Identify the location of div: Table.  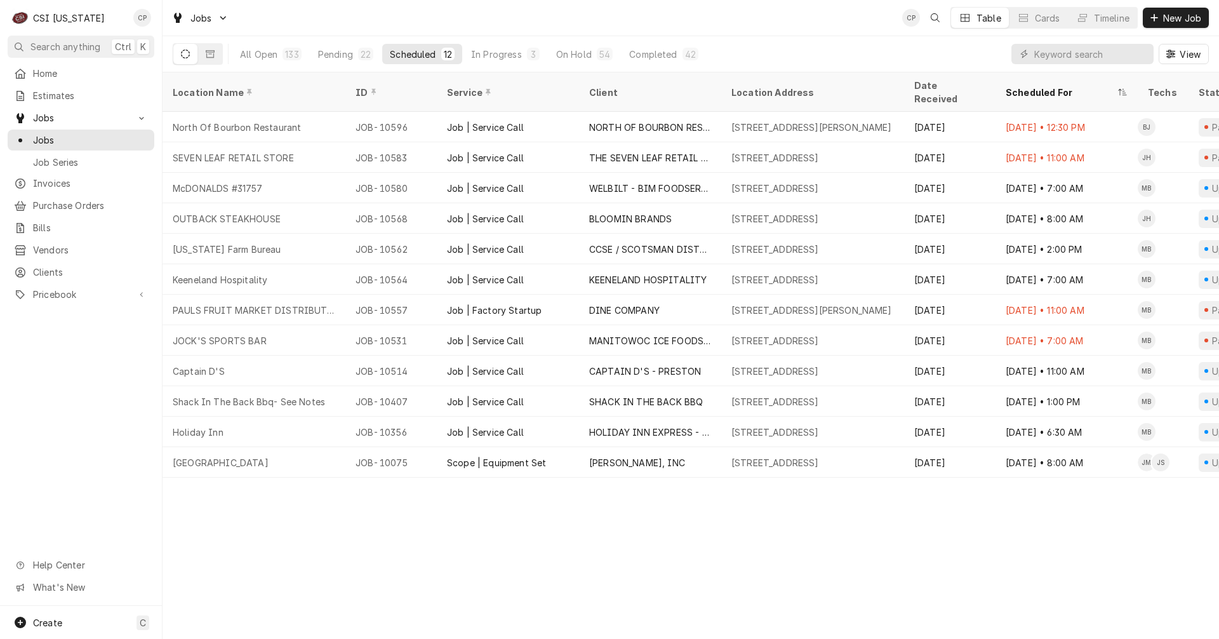
(989, 18).